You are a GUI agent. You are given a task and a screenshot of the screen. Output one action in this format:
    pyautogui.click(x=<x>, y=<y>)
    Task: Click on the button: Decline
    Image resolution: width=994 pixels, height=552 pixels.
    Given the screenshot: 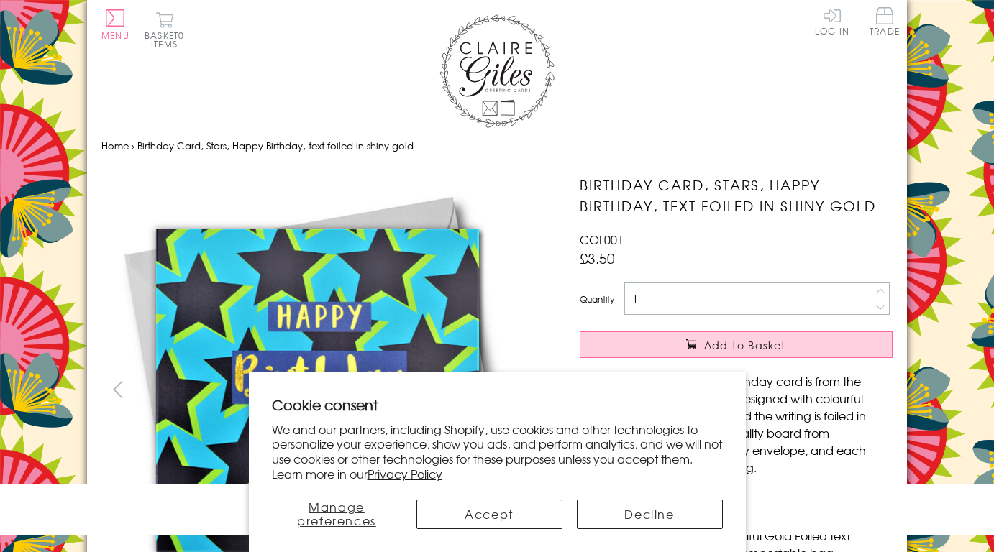 What is the action you would take?
    pyautogui.click(x=650, y=514)
    